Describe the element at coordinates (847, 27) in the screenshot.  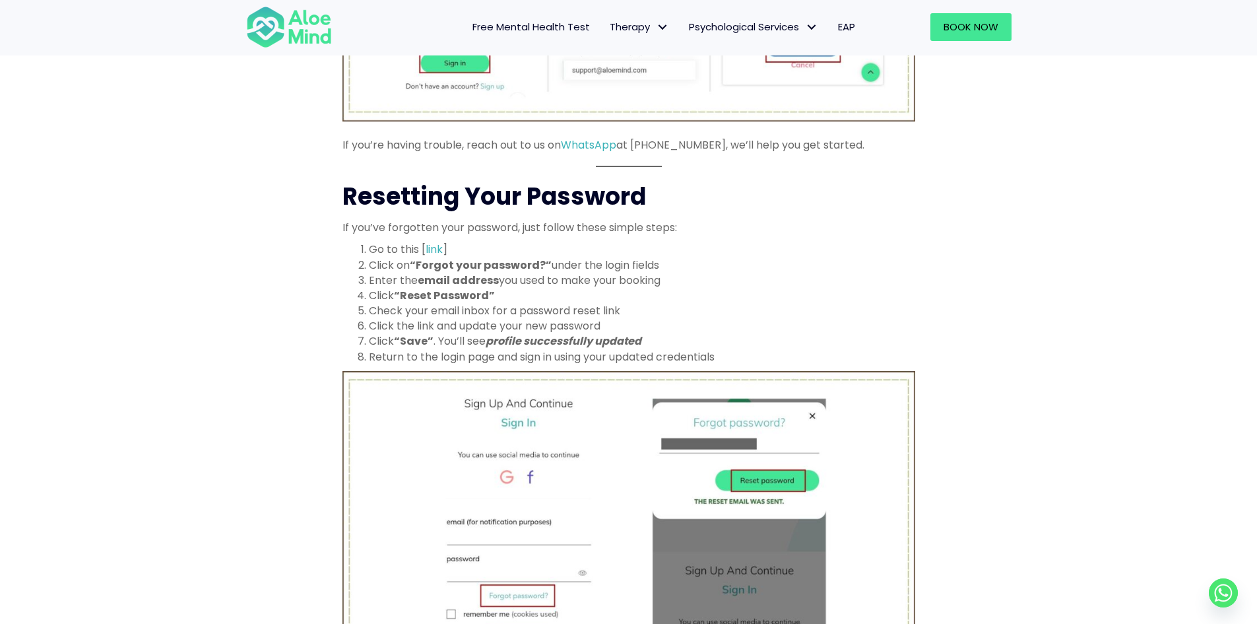
I see `a: EAP` at that location.